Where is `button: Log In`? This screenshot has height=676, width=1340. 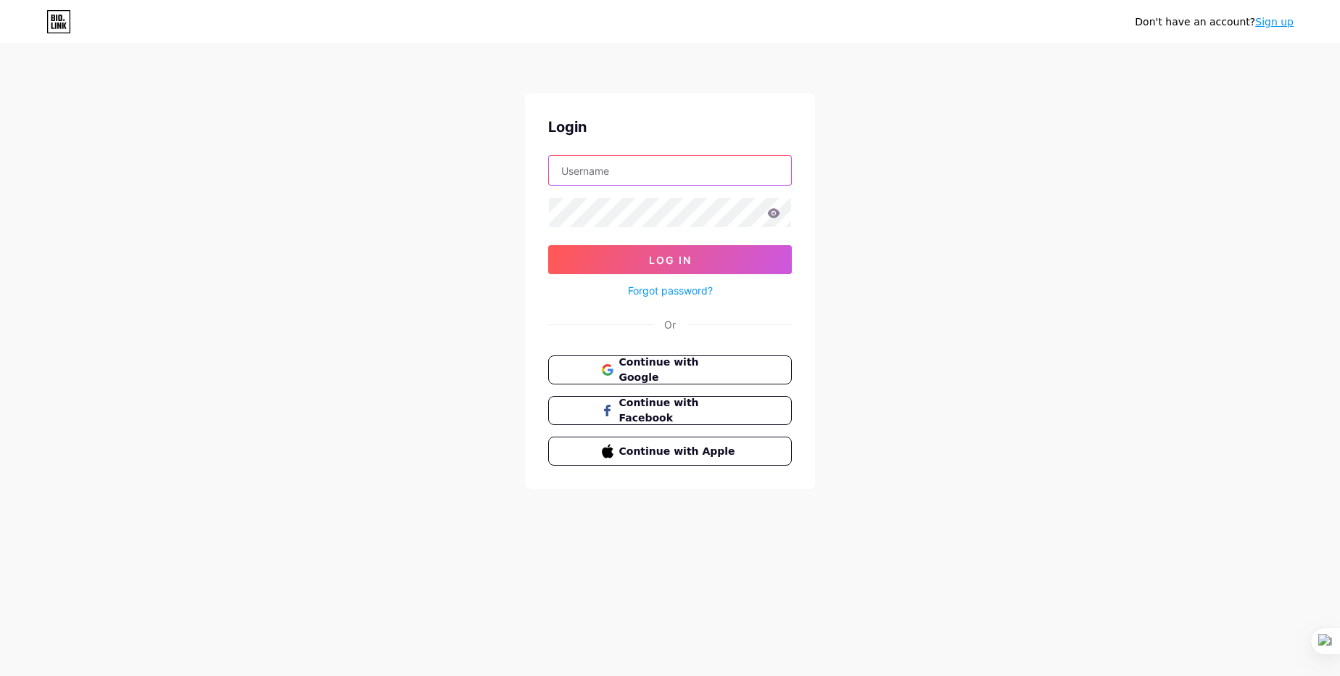 button: Log In is located at coordinates (670, 260).